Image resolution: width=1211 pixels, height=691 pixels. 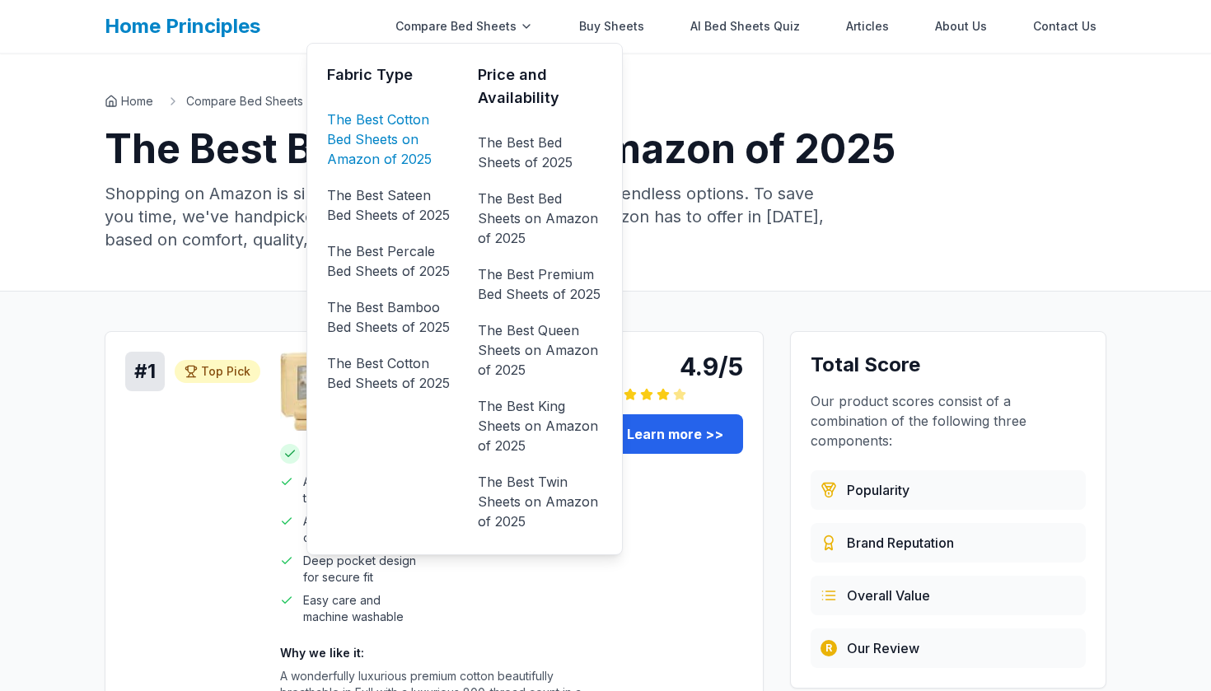 I want to click on a: The Best Bamboo Bed Sheets of 2025, so click(x=389, y=317).